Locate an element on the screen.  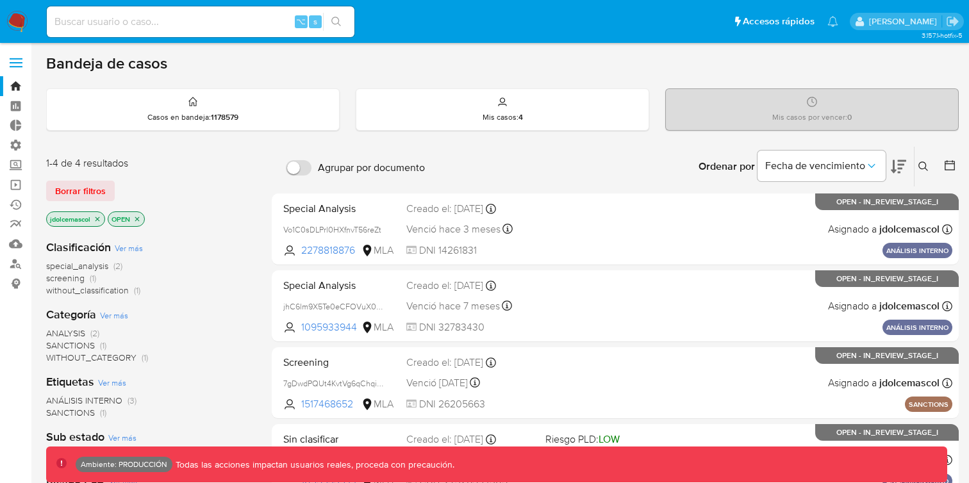
span: Accesos rápidos is located at coordinates (778, 21).